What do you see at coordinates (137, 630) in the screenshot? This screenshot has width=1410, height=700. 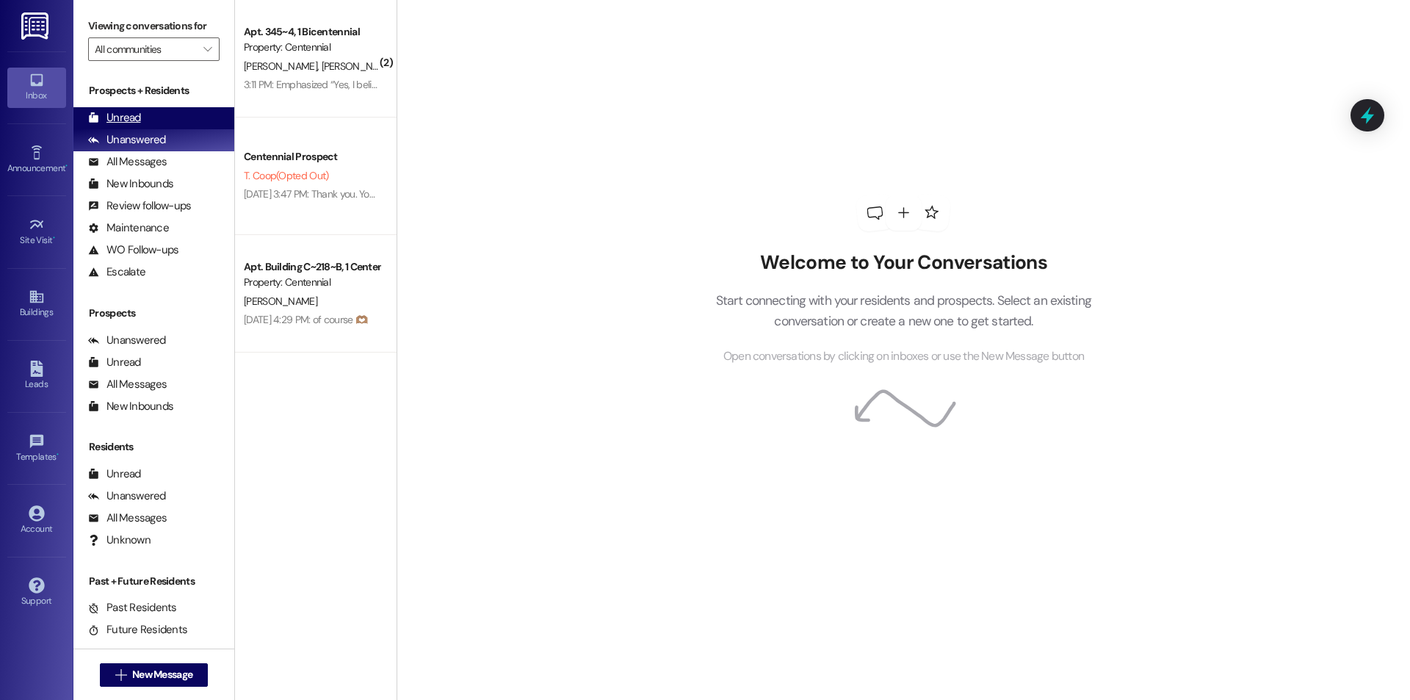 I see `div: Future Residents` at bounding box center [137, 630].